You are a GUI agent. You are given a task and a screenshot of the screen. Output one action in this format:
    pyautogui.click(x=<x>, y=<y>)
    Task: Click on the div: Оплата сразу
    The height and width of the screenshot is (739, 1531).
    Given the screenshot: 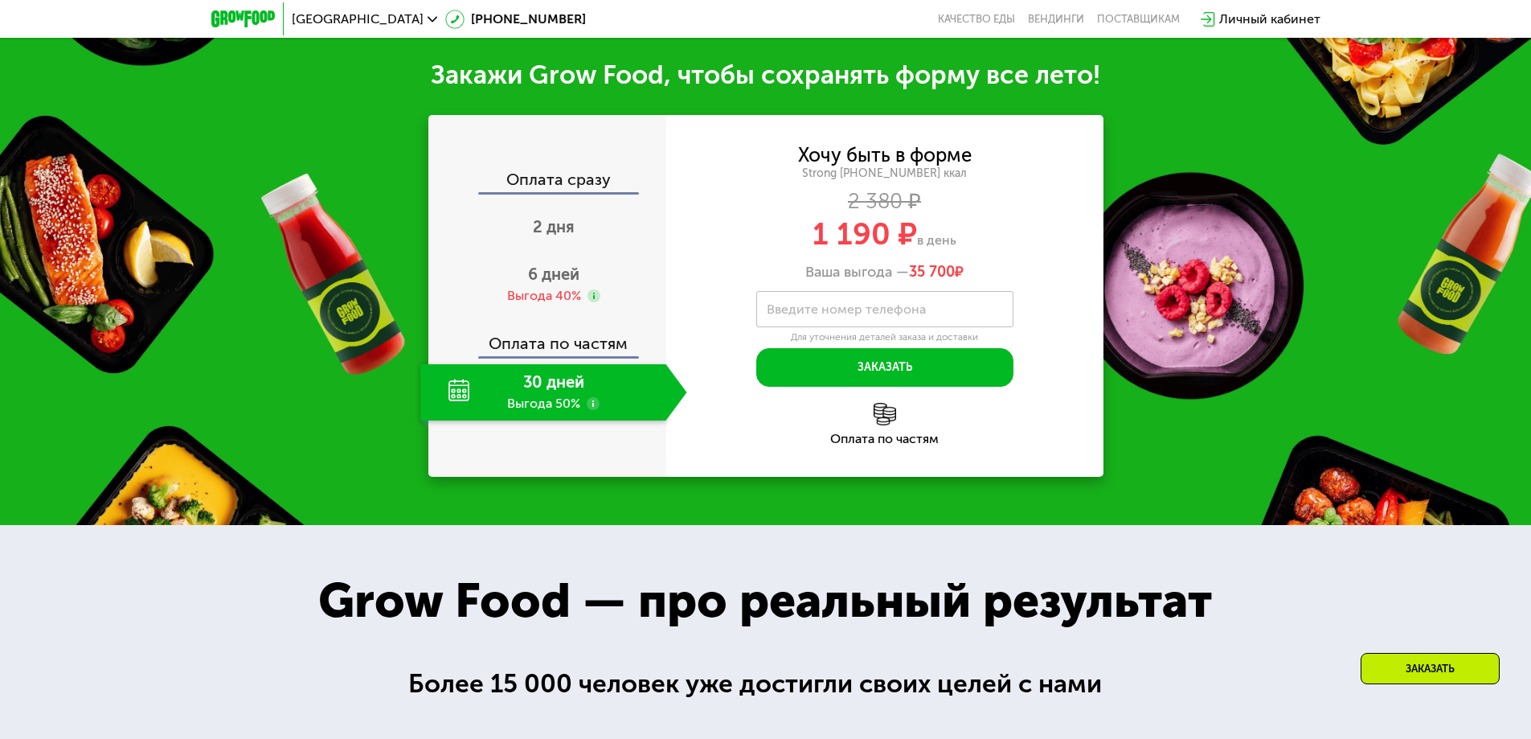 What is the action you would take?
    pyautogui.click(x=548, y=182)
    